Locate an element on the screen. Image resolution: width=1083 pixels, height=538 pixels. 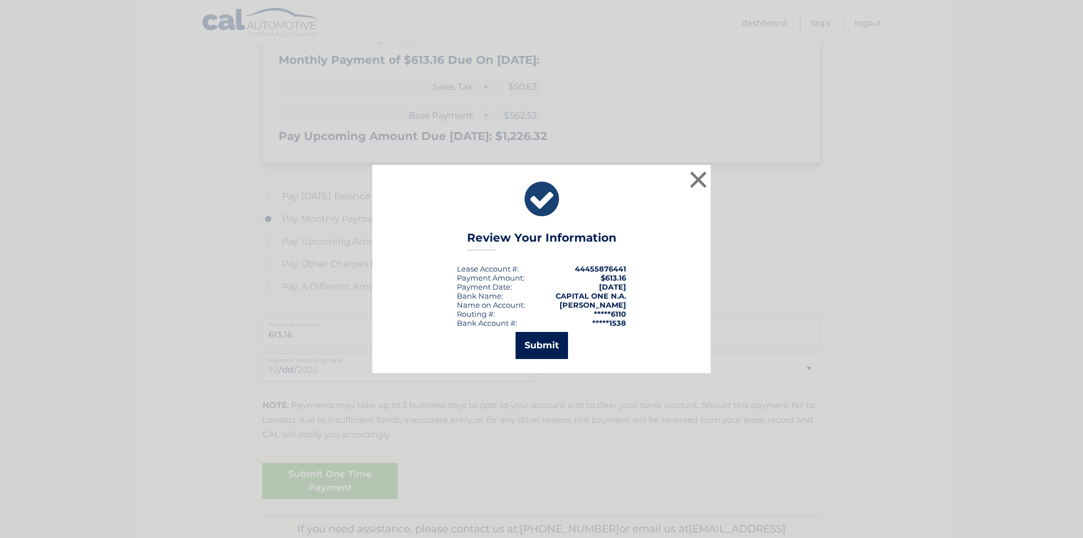
div: Name on Account: is located at coordinates (491, 305).